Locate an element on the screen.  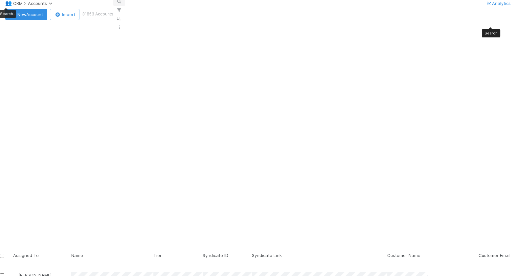
span: Name is located at coordinates (77, 256).